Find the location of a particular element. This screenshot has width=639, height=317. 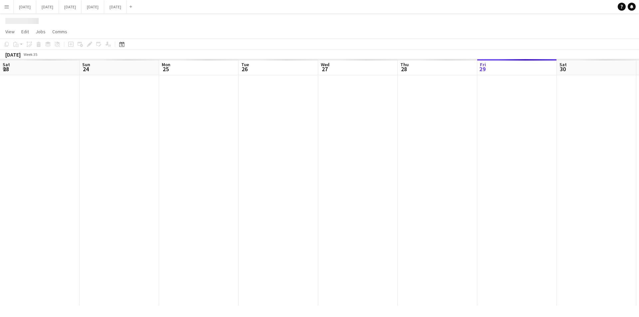

span: 29 is located at coordinates (482, 69).